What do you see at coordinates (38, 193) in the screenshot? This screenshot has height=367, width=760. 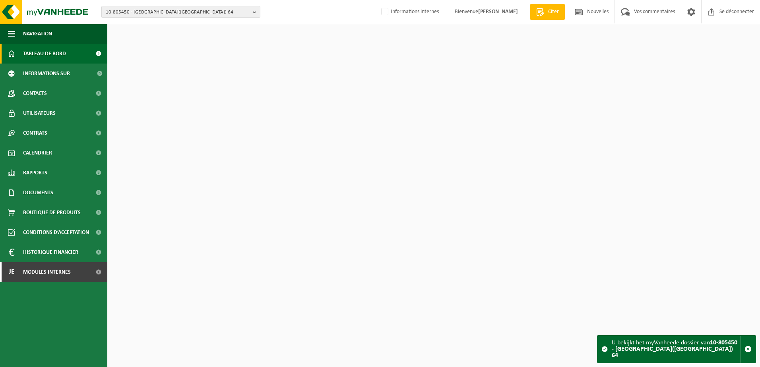 I see `span: Documents` at bounding box center [38, 193].